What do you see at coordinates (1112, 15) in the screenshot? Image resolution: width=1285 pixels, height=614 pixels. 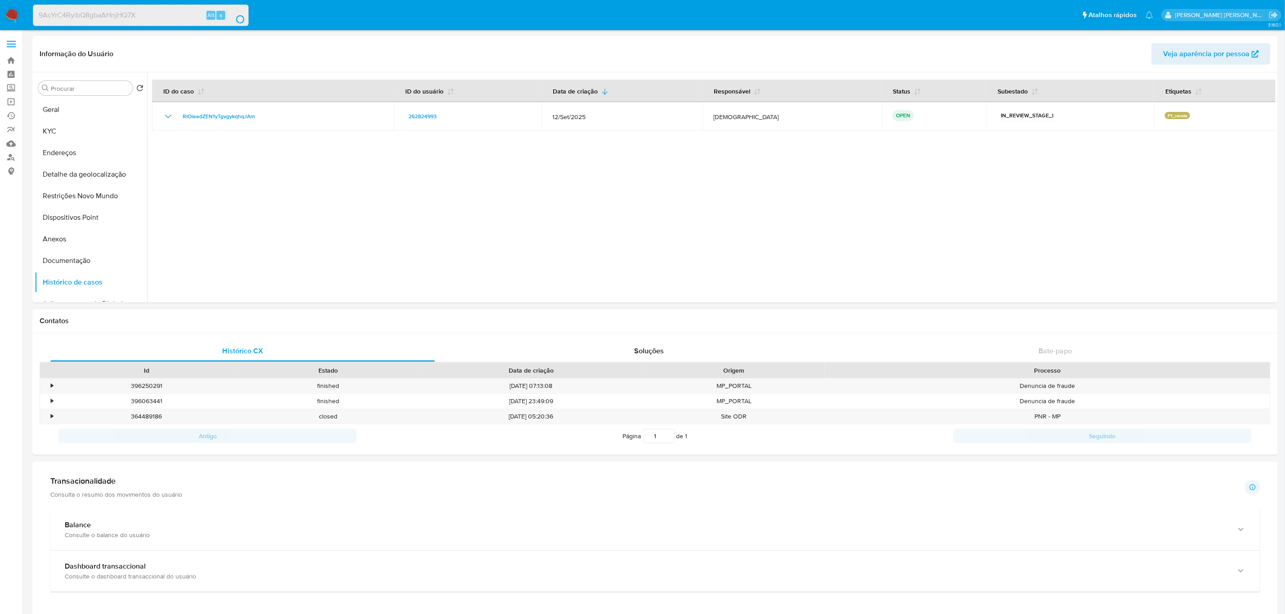 I see `span: Atalhos rápidos` at bounding box center [1112, 15].